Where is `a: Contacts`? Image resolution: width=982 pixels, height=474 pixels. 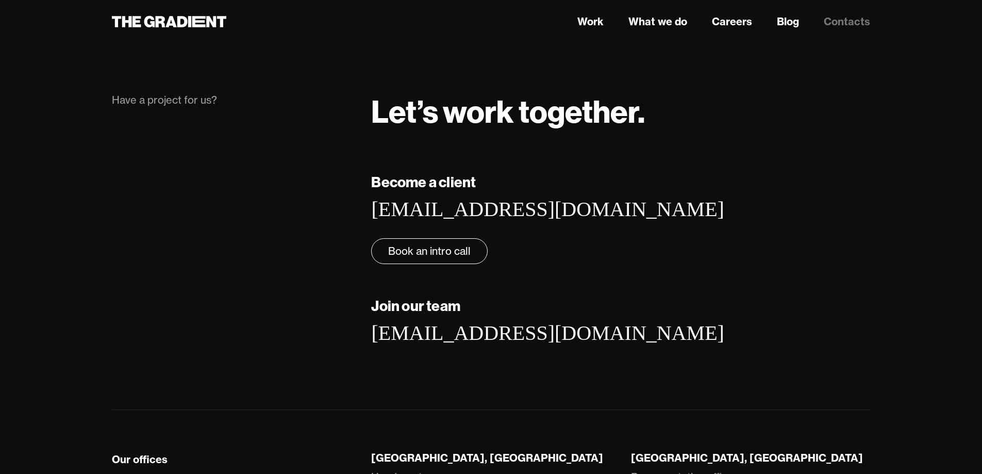 a: Contacts is located at coordinates (847, 22).